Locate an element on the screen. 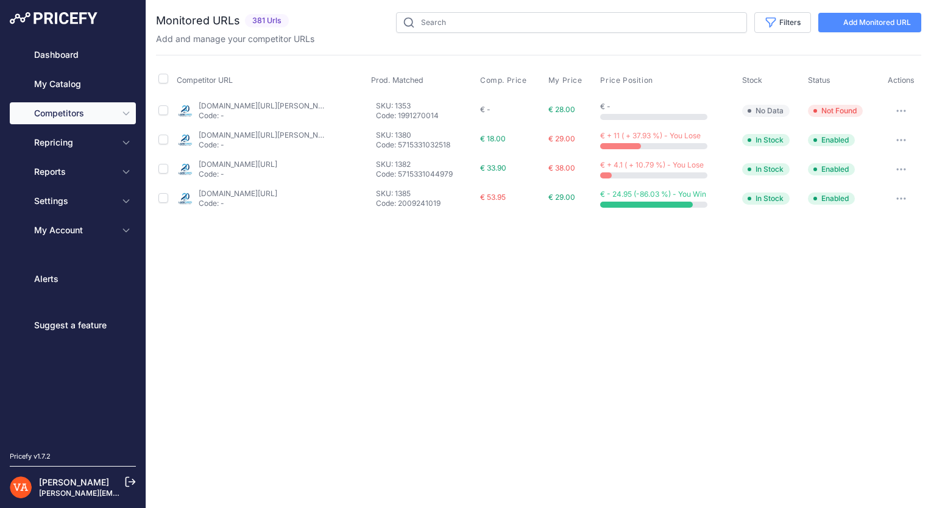 The width and height of the screenshot is (931, 508). a: Alerts is located at coordinates (73, 279).